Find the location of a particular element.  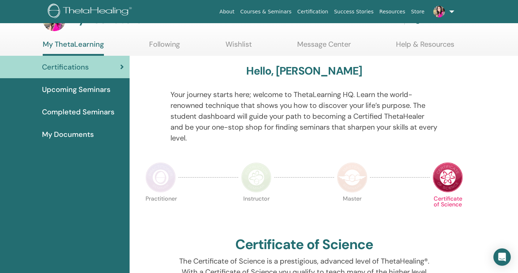

span: Certifications is located at coordinates (65, 67).